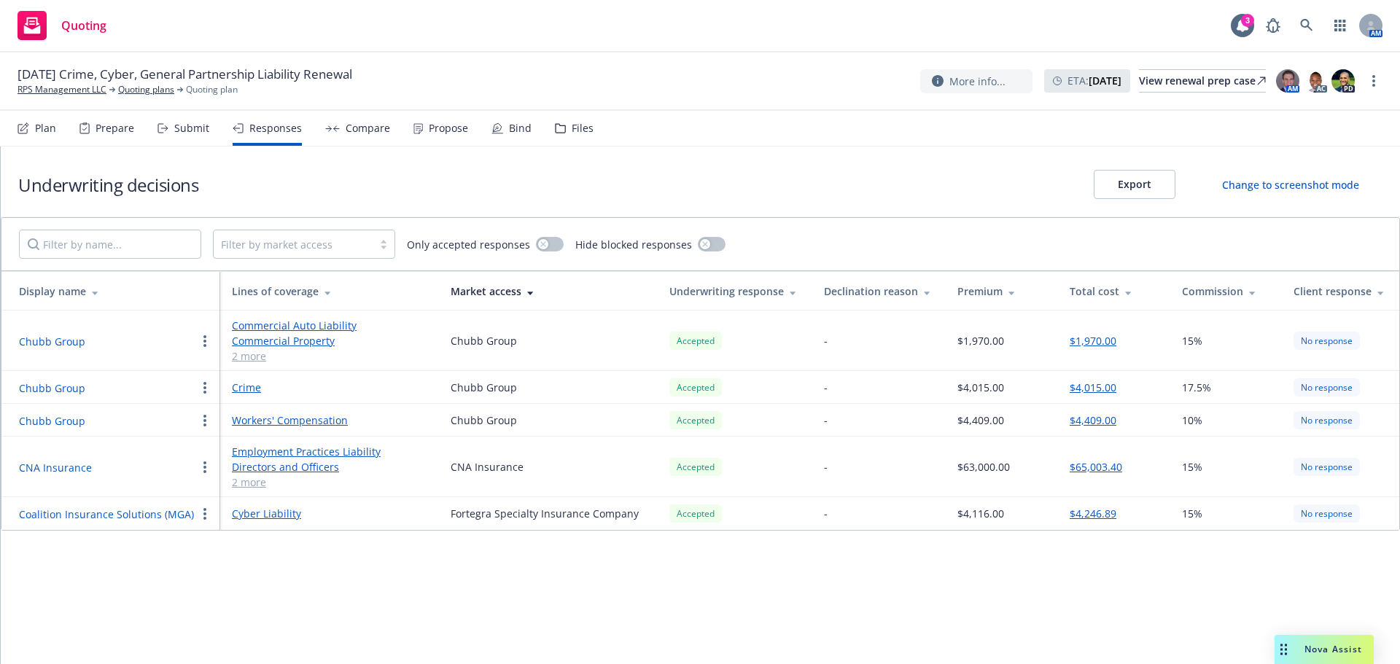 The width and height of the screenshot is (1400, 664). I want to click on a: RPS Management LLC, so click(62, 90).